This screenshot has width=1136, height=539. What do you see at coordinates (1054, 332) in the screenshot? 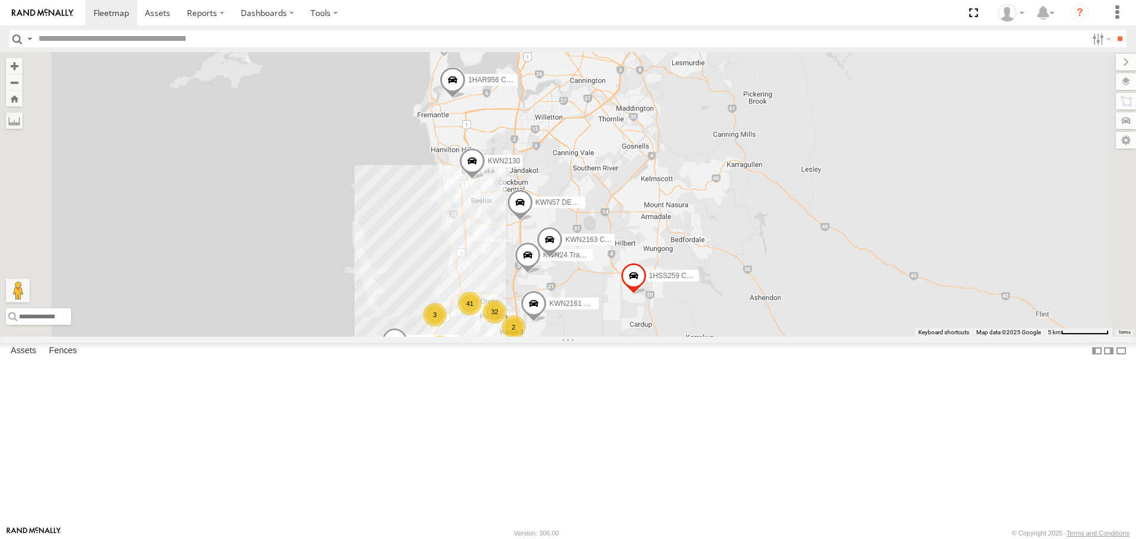
I see `span: 5 km` at bounding box center [1054, 332].